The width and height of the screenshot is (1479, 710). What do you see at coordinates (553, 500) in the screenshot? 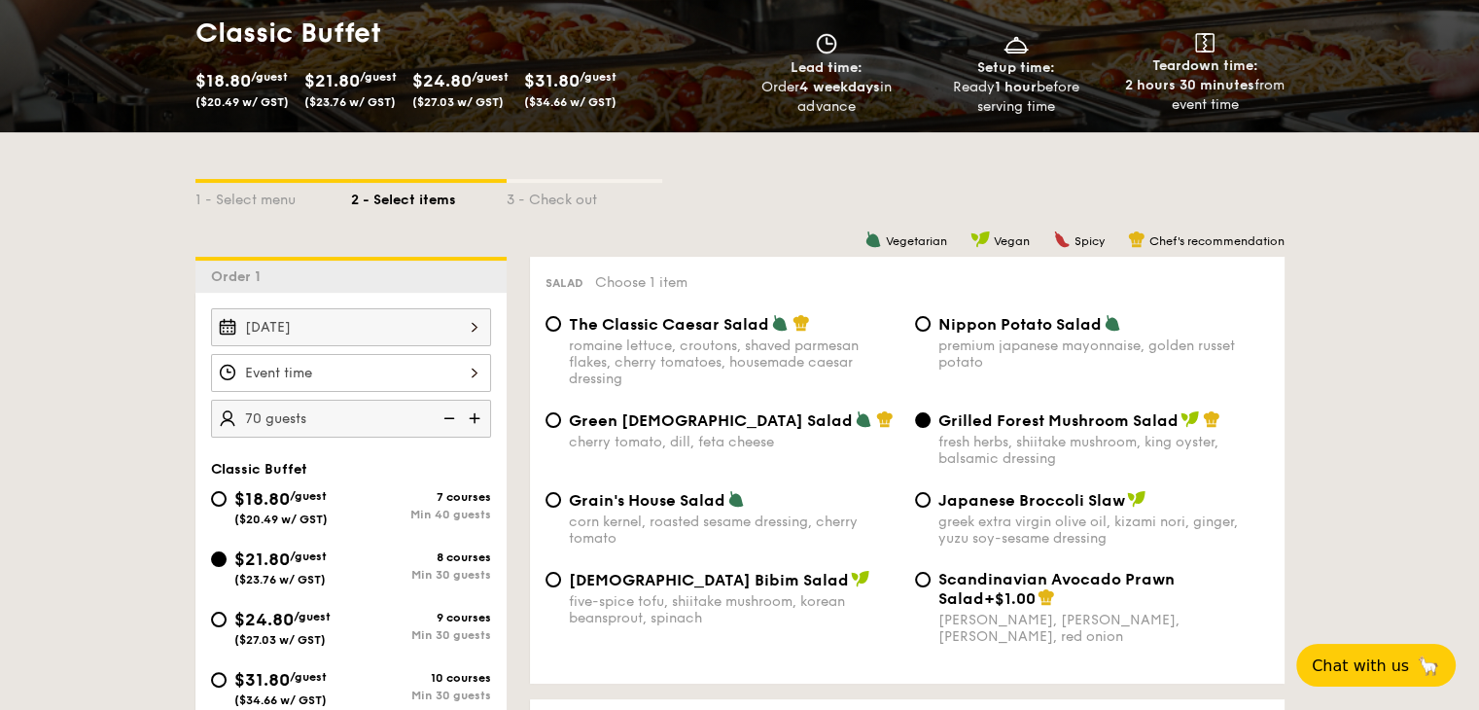
I see `input: Grain's House Saladcorn kernel, roasted sesame dressing, cherry tomato` at bounding box center [553, 500].